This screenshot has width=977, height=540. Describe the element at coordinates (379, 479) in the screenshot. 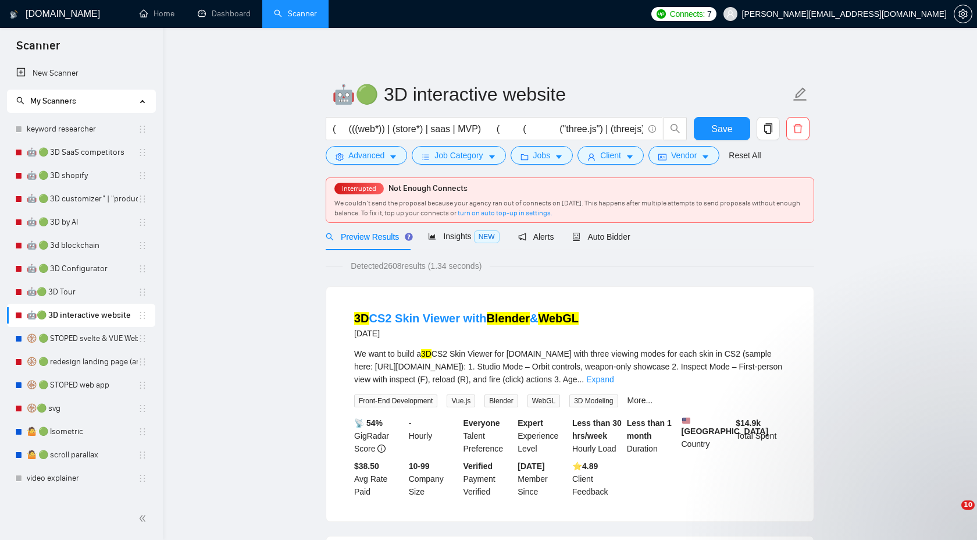

I see `div: Avg Rate Paid` at that location.